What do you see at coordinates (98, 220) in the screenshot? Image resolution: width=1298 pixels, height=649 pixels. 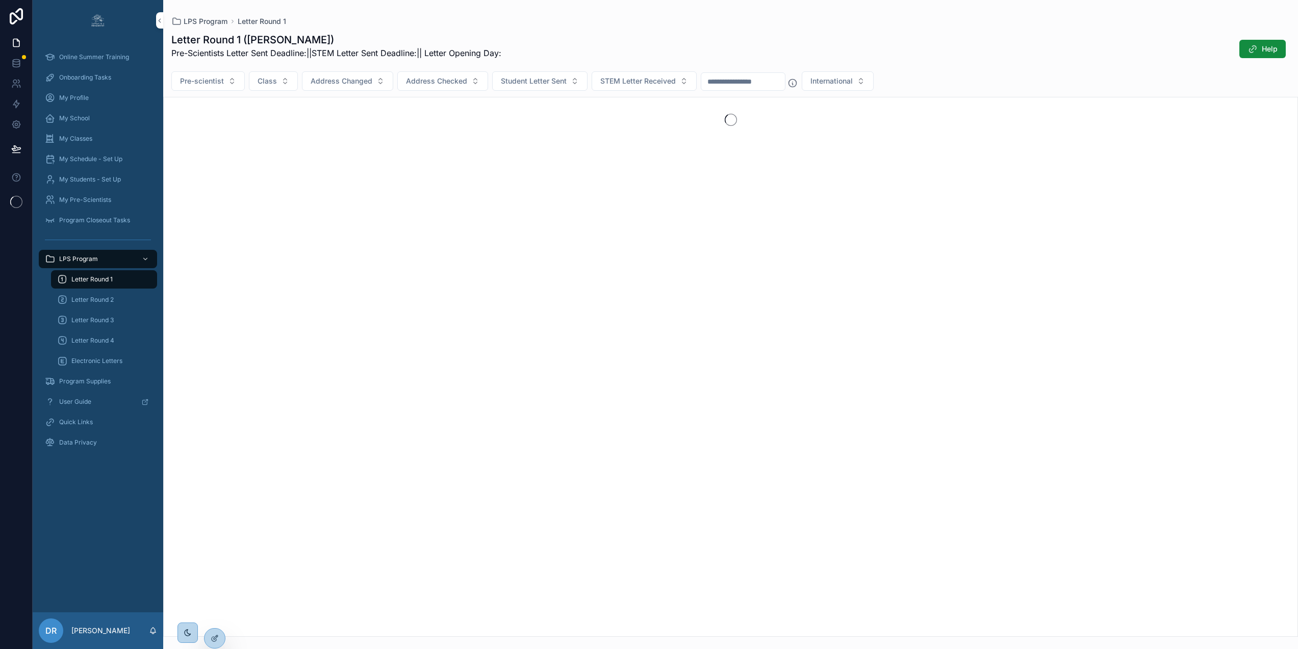 I see `a: Program Closeout Tasks` at bounding box center [98, 220].